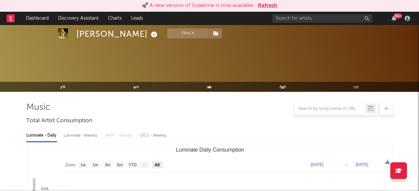 This screenshot has width=419, height=191. I want to click on text: 3m, so click(107, 165).